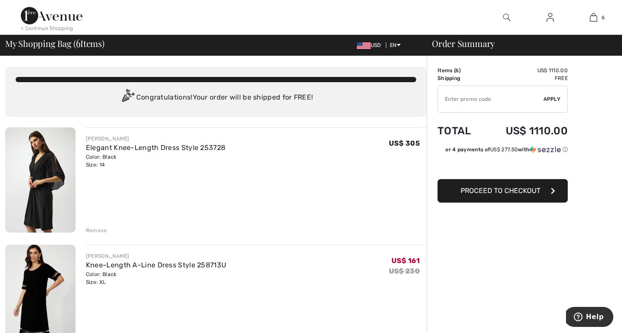 The height and width of the screenshot is (333, 622). What do you see at coordinates (503, 191) in the screenshot?
I see `button: Proceed to Checkout` at bounding box center [503, 191].